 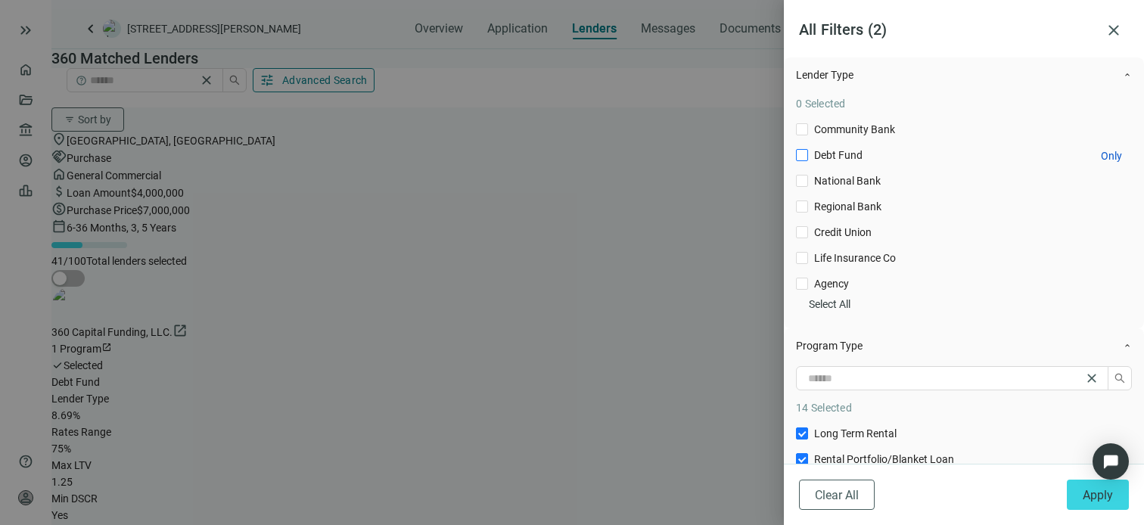 What do you see at coordinates (1112, 156) in the screenshot?
I see `span: Only` at bounding box center [1112, 156].